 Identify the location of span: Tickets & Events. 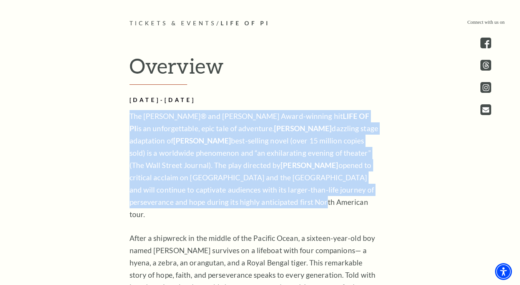
(173, 23).